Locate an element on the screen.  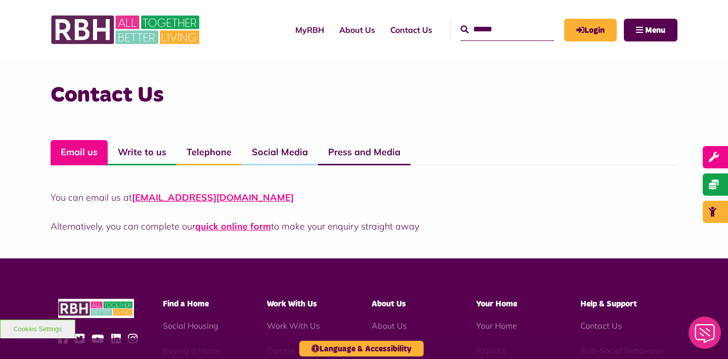
p: Alternatively, you can complete our to make your enquiry straight away is located at coordinates (364, 226).